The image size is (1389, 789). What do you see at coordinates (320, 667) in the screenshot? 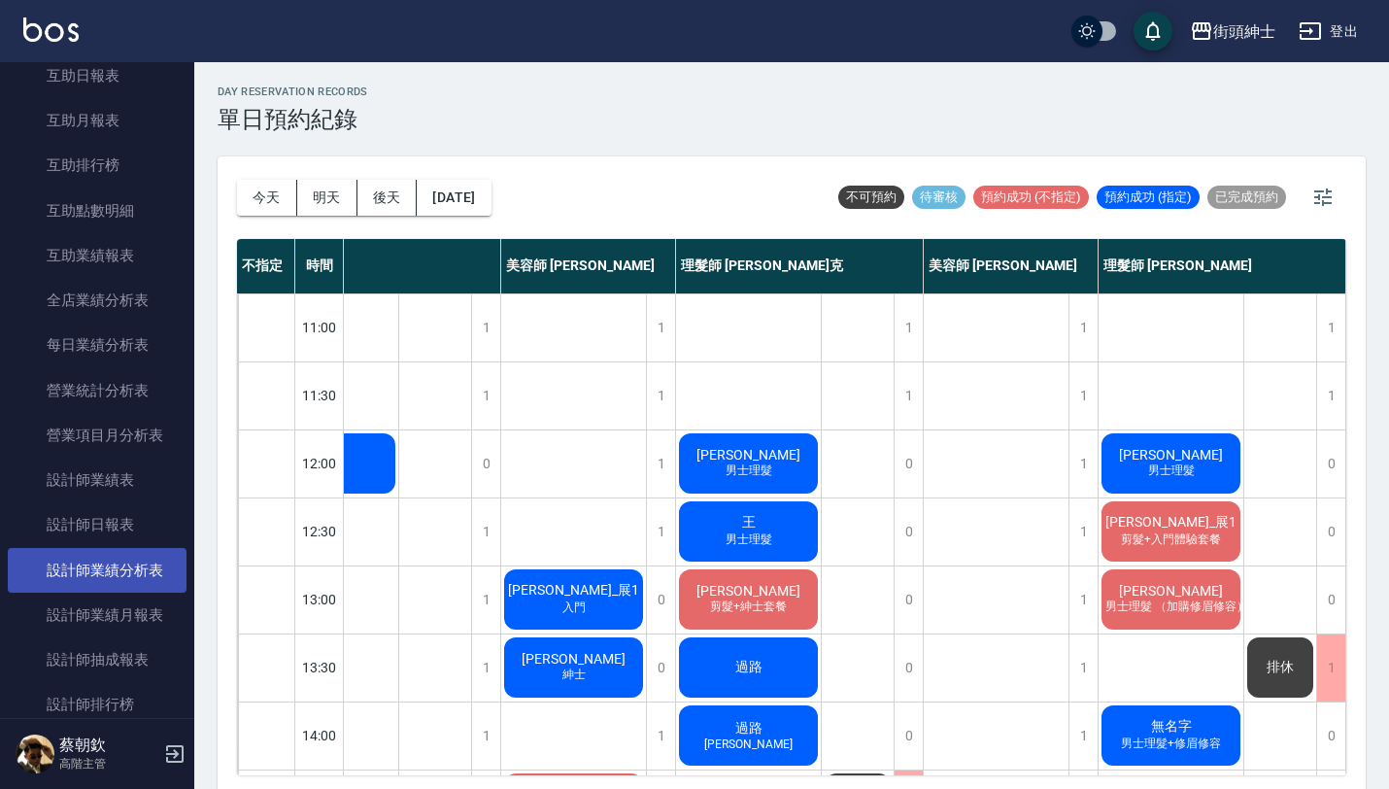
I see `div: 13:30` at bounding box center [320, 667].